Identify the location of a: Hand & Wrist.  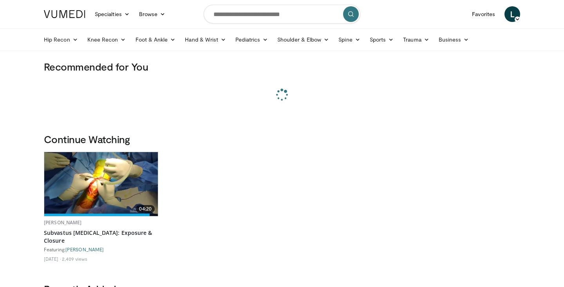
(205, 40).